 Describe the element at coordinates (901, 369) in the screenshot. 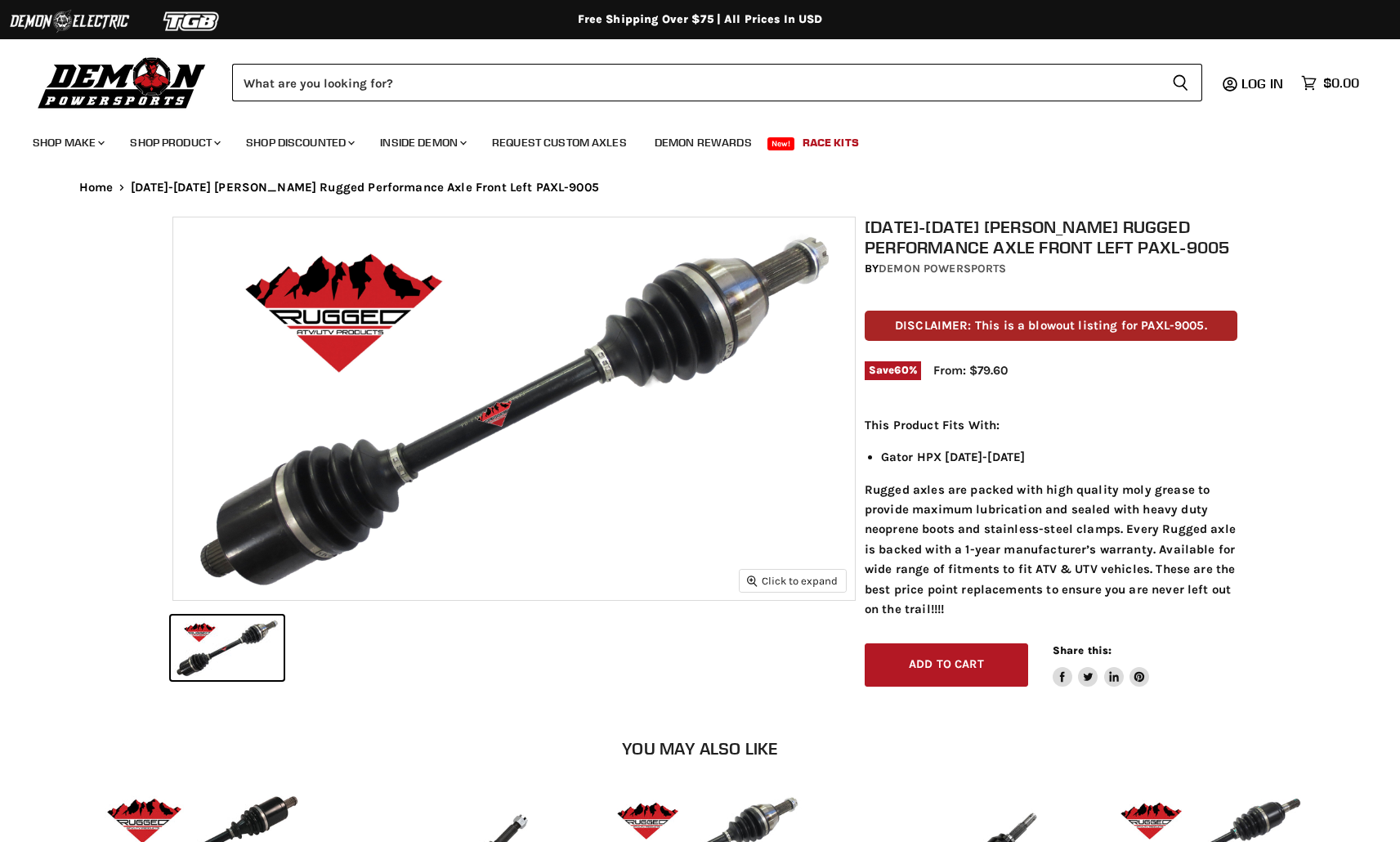

I see `span: 60` at that location.